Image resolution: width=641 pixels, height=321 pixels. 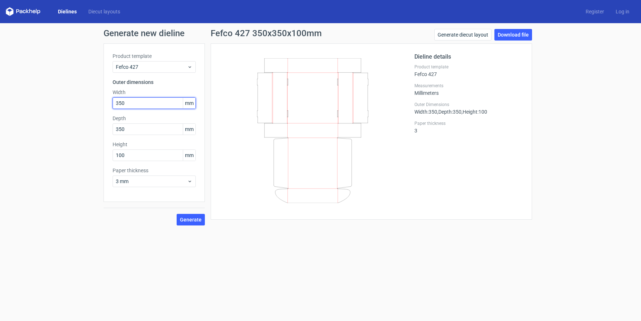 I want to click on a: Log in, so click(x=623, y=12).